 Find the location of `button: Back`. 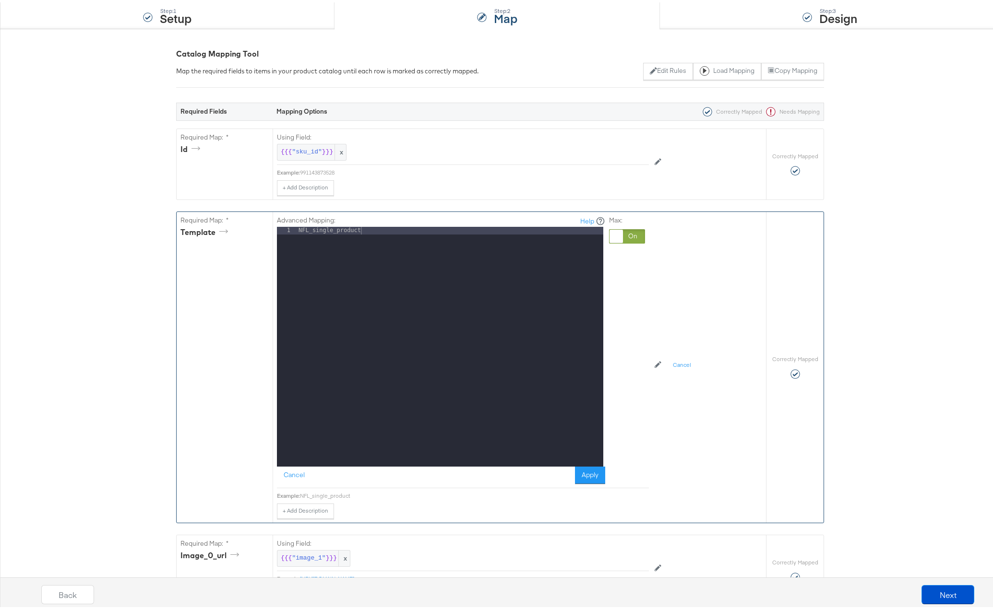

button: Back is located at coordinates (68, 593).